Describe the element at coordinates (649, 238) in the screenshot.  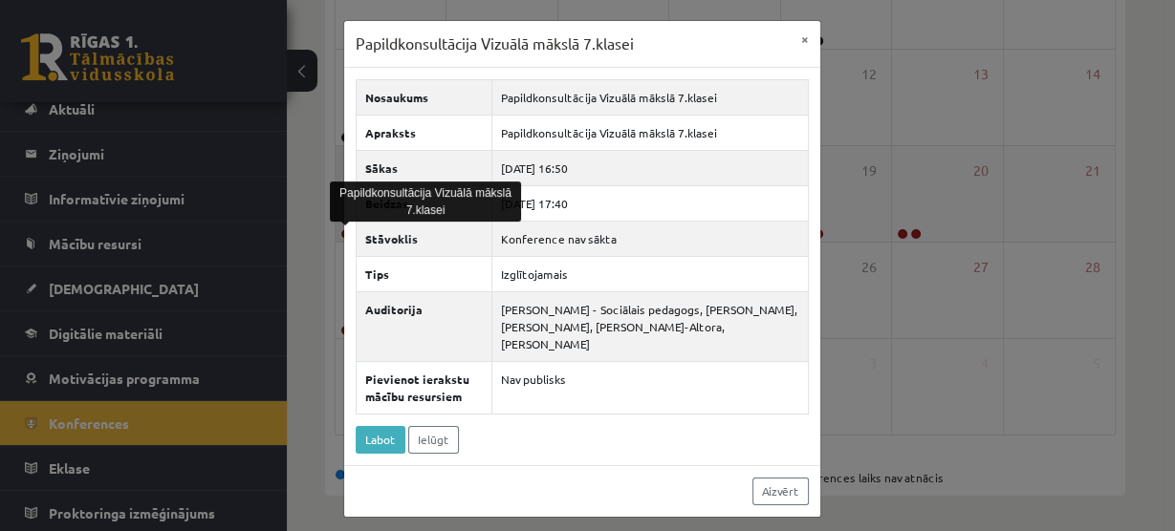
I see `td: Konference nav sākta` at that location.